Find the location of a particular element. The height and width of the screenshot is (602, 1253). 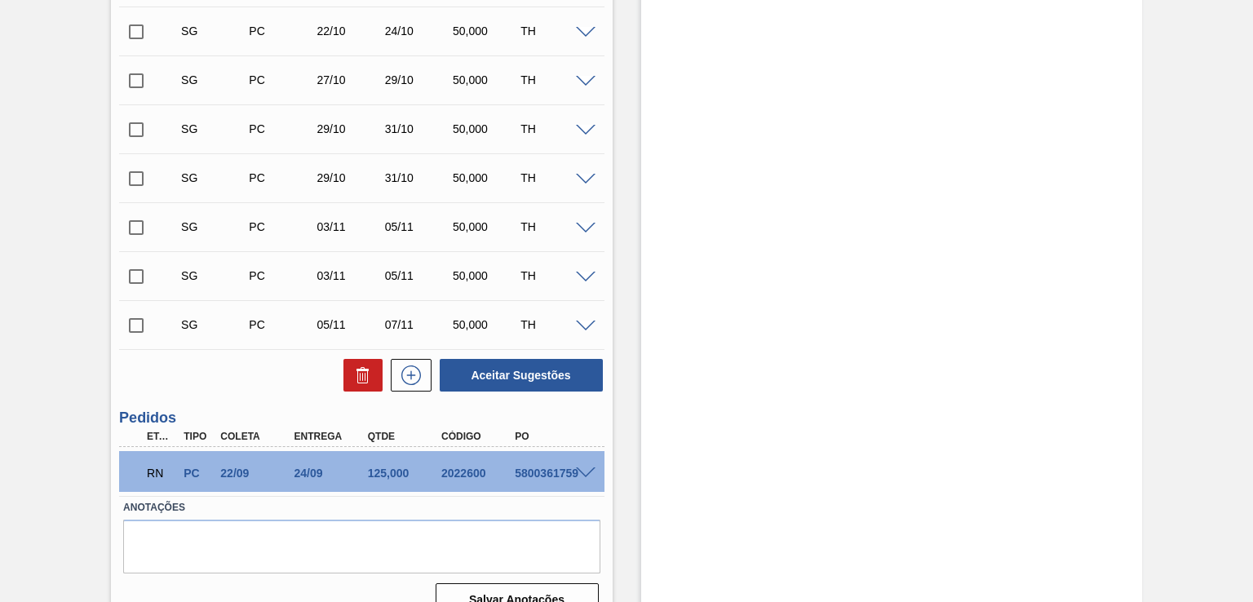

div: 2022600 is located at coordinates (477, 473).